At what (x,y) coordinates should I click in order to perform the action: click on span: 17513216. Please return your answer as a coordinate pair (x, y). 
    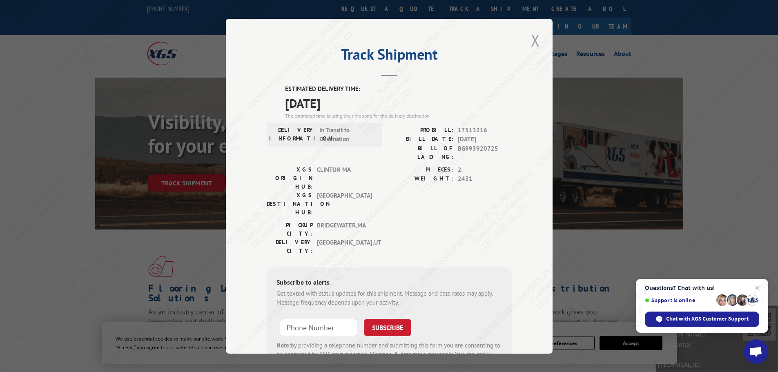
    Looking at the image, I should click on (485, 130).